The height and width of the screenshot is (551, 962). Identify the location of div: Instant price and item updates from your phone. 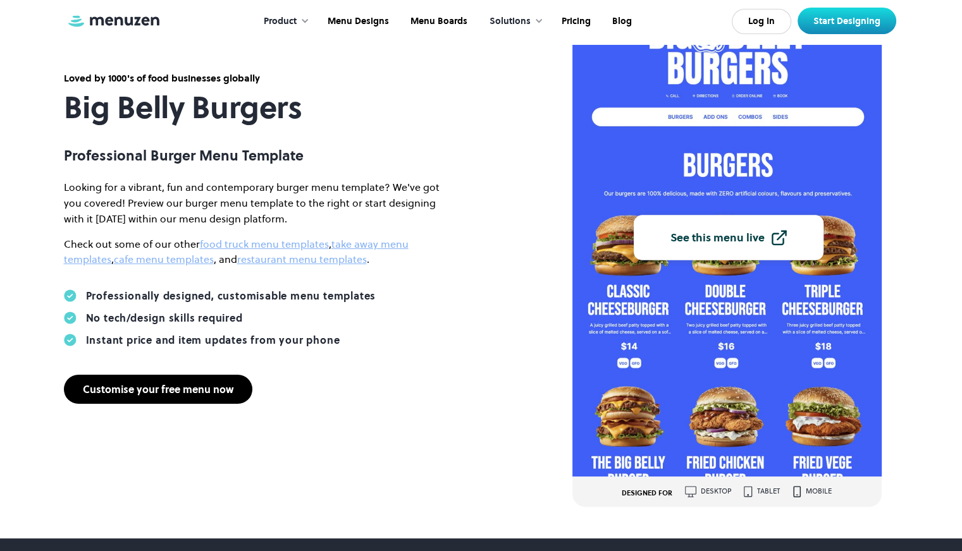
(213, 340).